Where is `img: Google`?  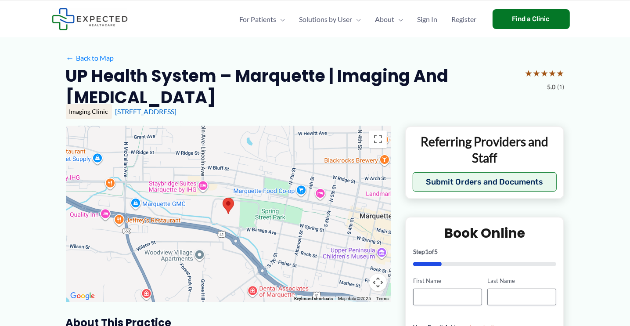 img: Google is located at coordinates (82, 296).